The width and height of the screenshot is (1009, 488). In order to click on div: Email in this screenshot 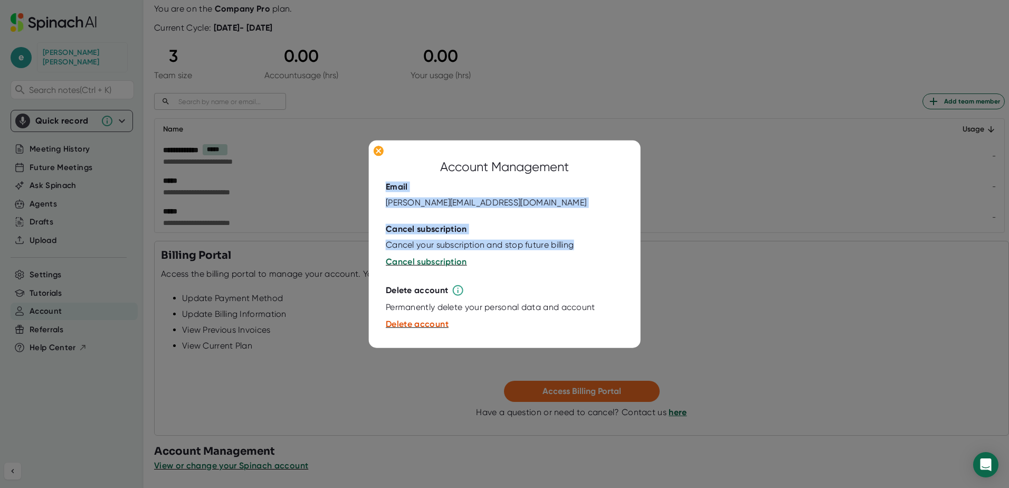, I will do `click(397, 187)`.